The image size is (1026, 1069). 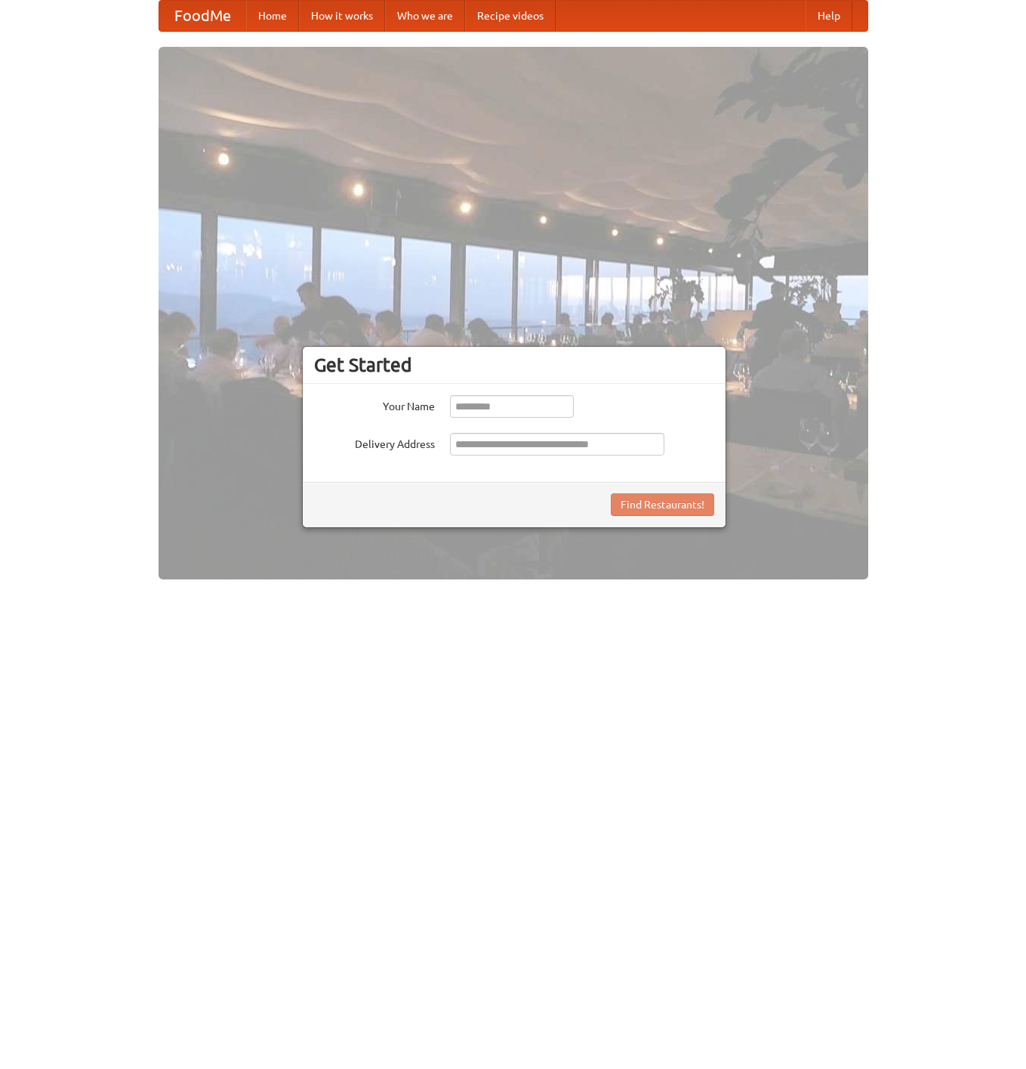 What do you see at coordinates (375, 442) in the screenshot?
I see `label: Delivery Address` at bounding box center [375, 442].